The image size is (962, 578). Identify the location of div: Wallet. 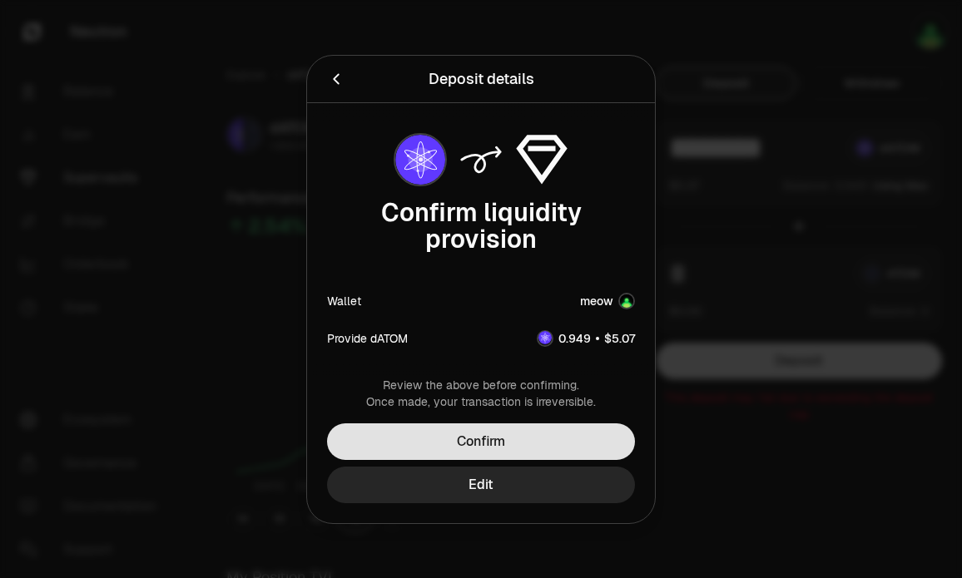
(344, 301).